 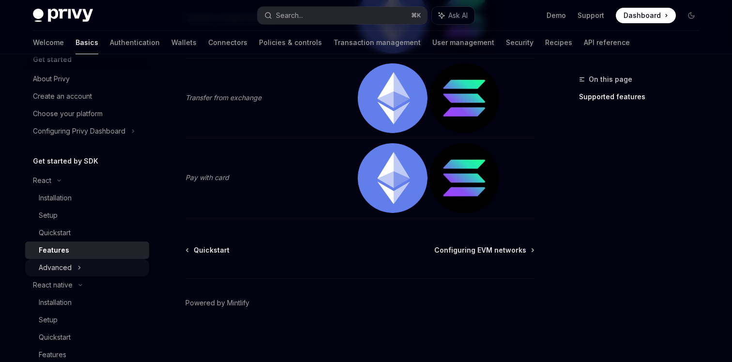 I want to click on span: Dashboard, so click(x=642, y=15).